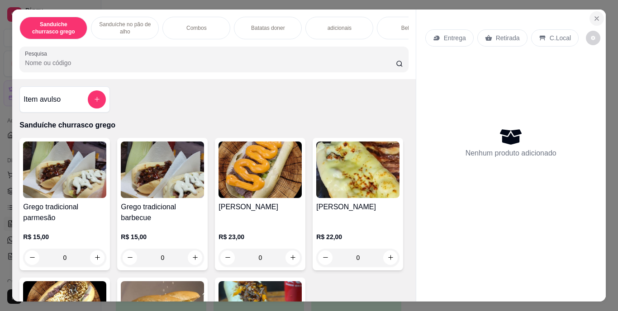  What do you see at coordinates (42, 100) in the screenshot?
I see `h4: Item avulso` at bounding box center [42, 100].